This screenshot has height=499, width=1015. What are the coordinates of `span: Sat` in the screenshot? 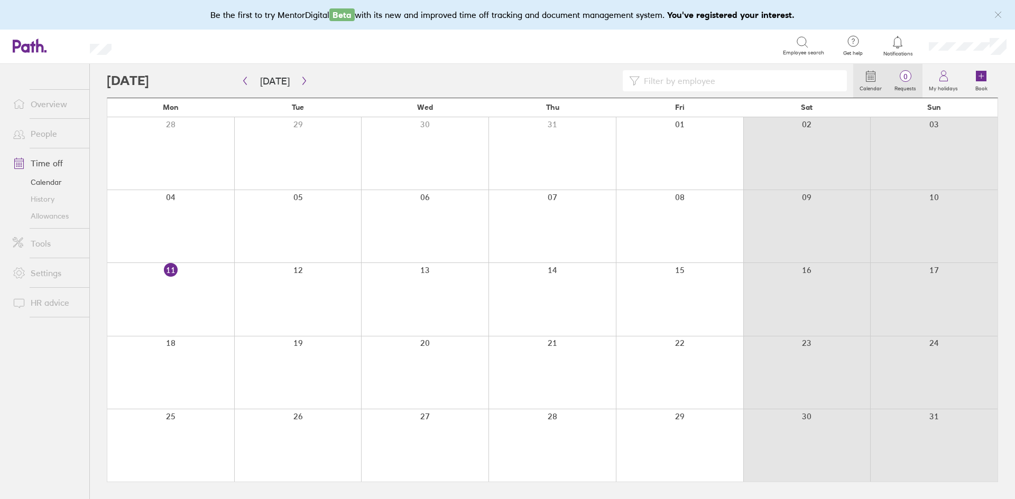 It's located at (806, 107).